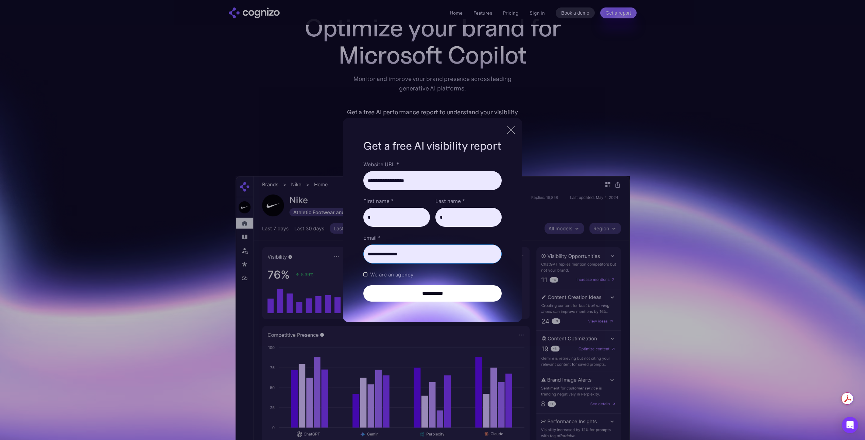 This screenshot has height=440, width=865. What do you see at coordinates (850, 425) in the screenshot?
I see `div: Open Intercom Messenger` at bounding box center [850, 425].